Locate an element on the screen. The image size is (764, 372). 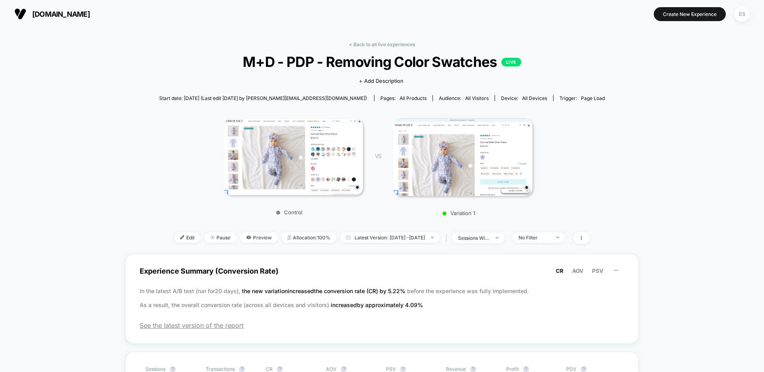
a: < Back to all live experiences is located at coordinates (382, 44).